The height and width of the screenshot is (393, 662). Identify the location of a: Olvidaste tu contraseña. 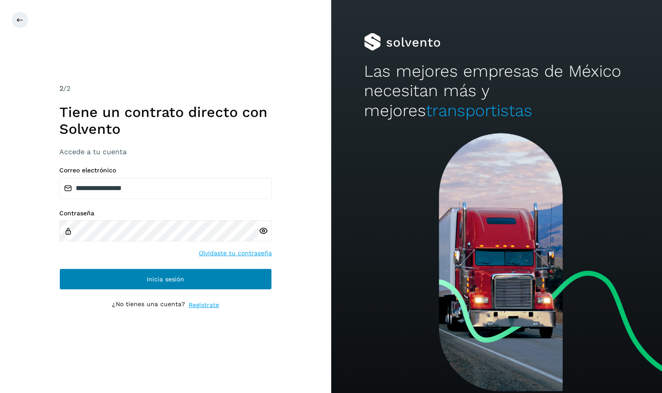
(235, 253).